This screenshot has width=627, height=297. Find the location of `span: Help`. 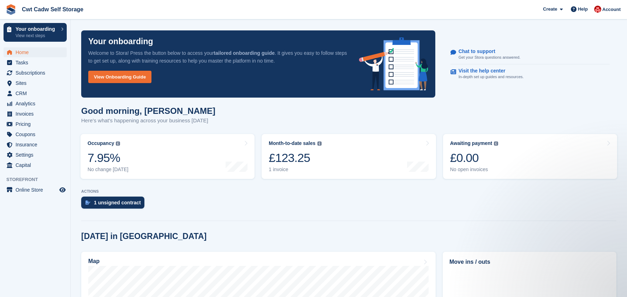

span: Help is located at coordinates (583, 9).